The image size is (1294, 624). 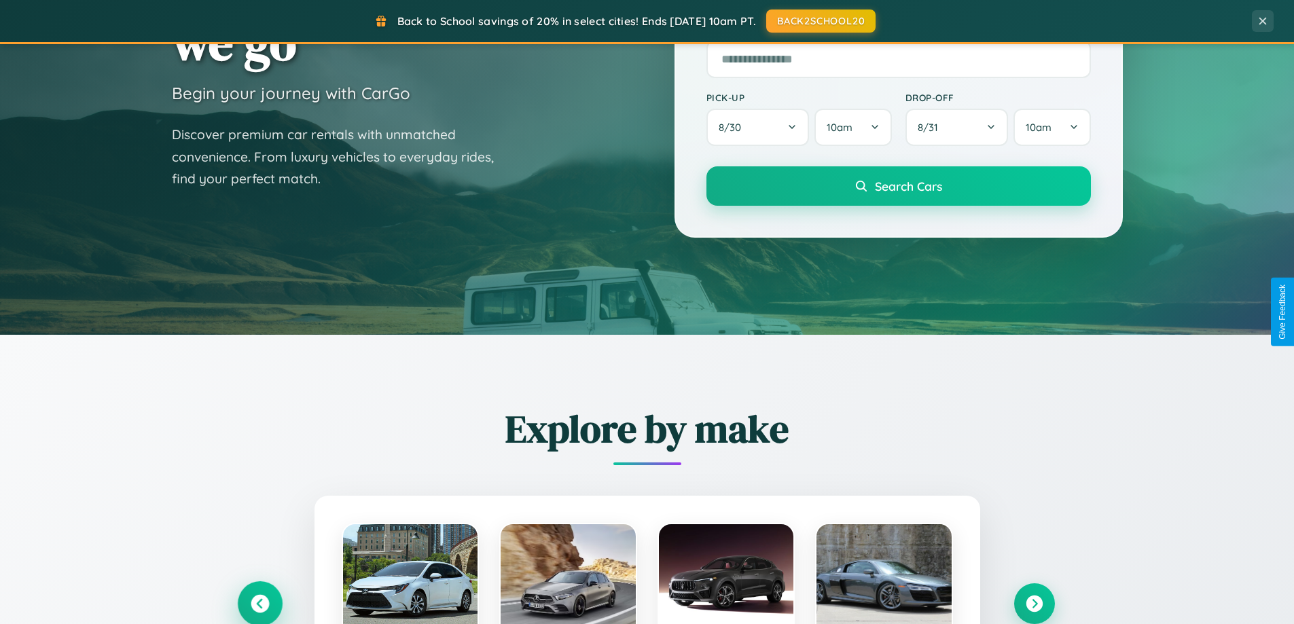 What do you see at coordinates (342, 157) in the screenshot?
I see `p: Discover premium car rentals with unmatched convenience. From luxury vehicles to everyday rides, ...` at bounding box center [342, 157].